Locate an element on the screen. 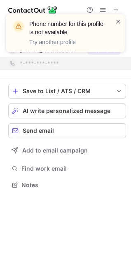  button: Notes is located at coordinates (67, 185).